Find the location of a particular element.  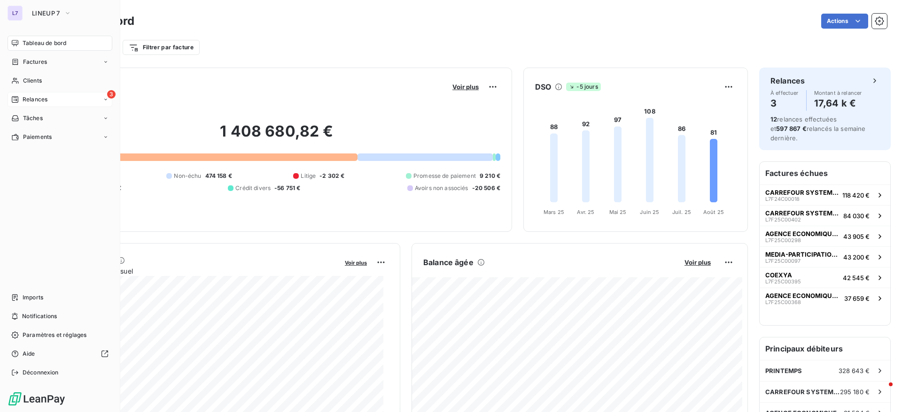

a: Tâches is located at coordinates (60, 118).